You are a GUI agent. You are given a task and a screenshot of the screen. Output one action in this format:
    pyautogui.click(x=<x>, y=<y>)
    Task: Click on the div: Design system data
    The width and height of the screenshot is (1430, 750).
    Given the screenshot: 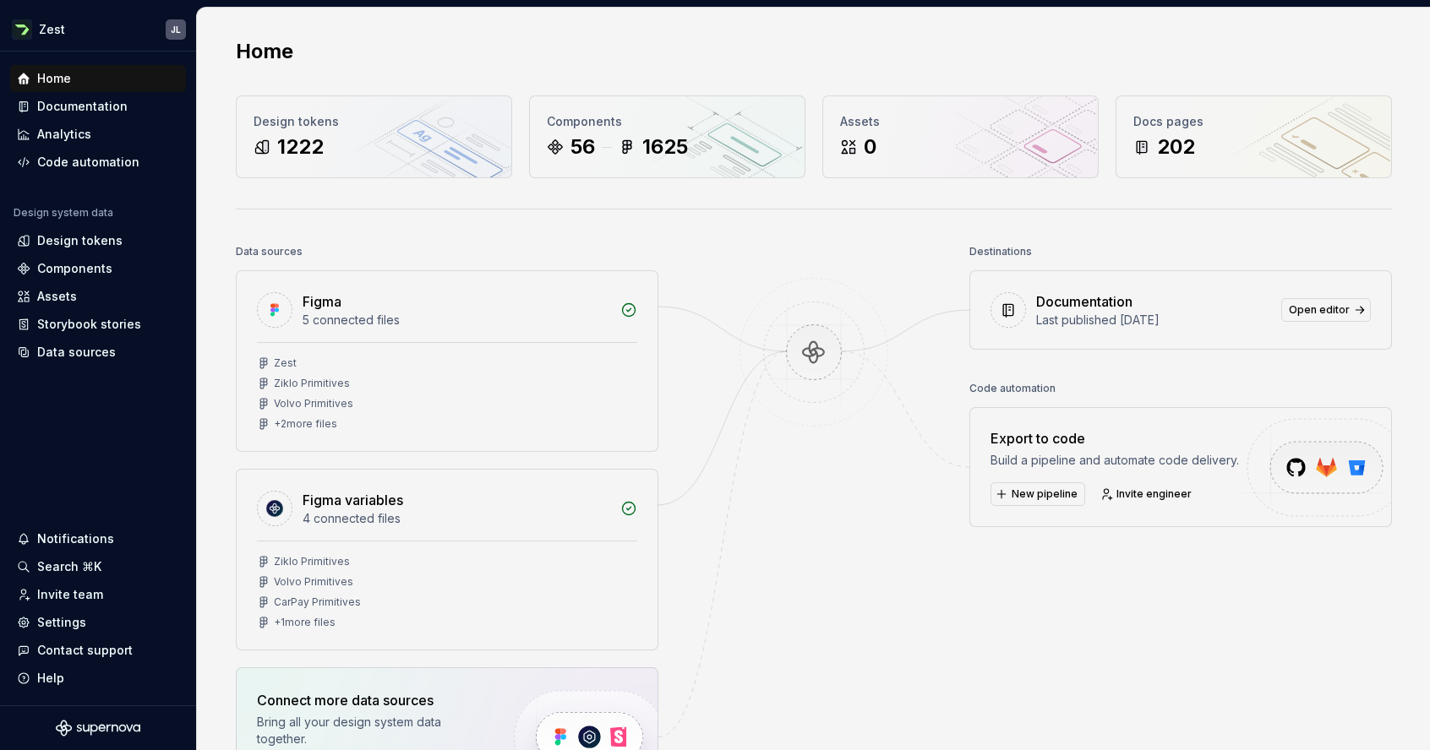 What is the action you would take?
    pyautogui.click(x=63, y=213)
    